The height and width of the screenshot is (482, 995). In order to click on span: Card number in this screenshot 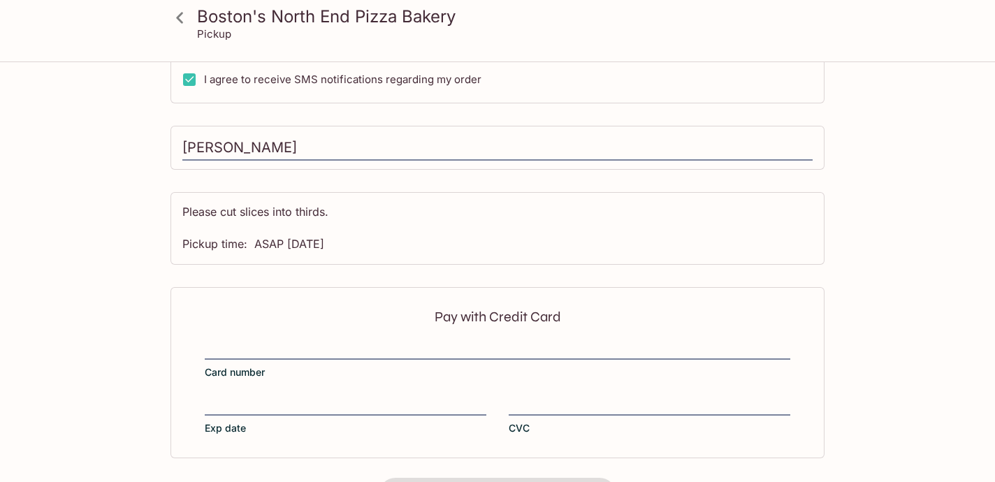, I will do `click(235, 373)`.